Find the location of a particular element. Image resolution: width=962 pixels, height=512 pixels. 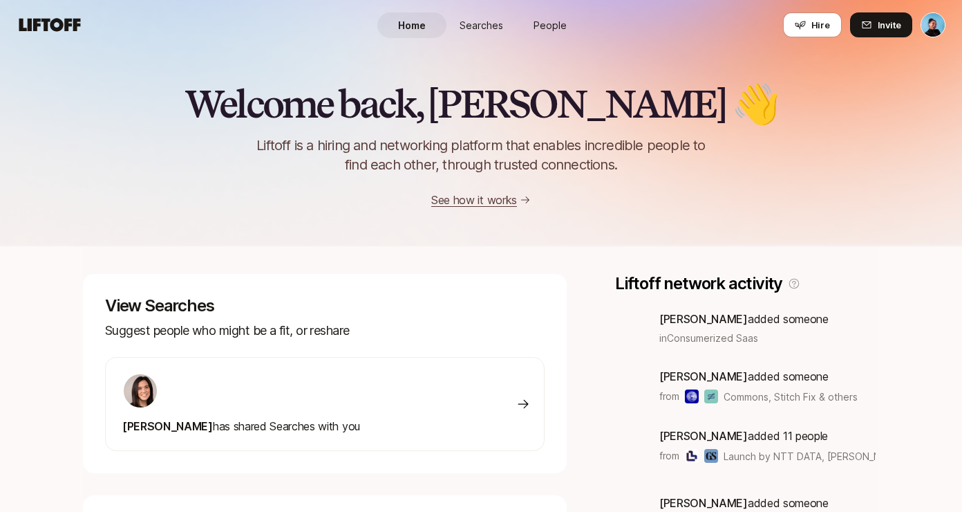

a: Home is located at coordinates (412, 25).